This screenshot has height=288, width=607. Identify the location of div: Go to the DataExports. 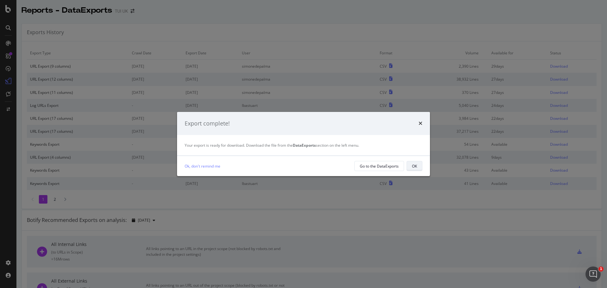
(379, 166).